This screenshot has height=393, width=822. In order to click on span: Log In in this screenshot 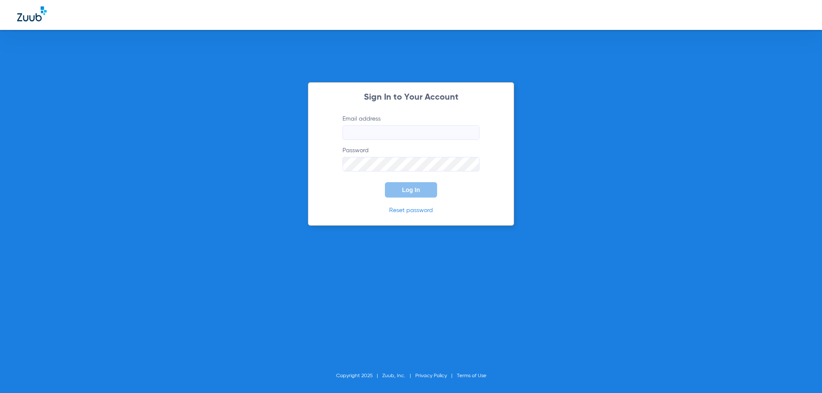, I will do `click(411, 190)`.